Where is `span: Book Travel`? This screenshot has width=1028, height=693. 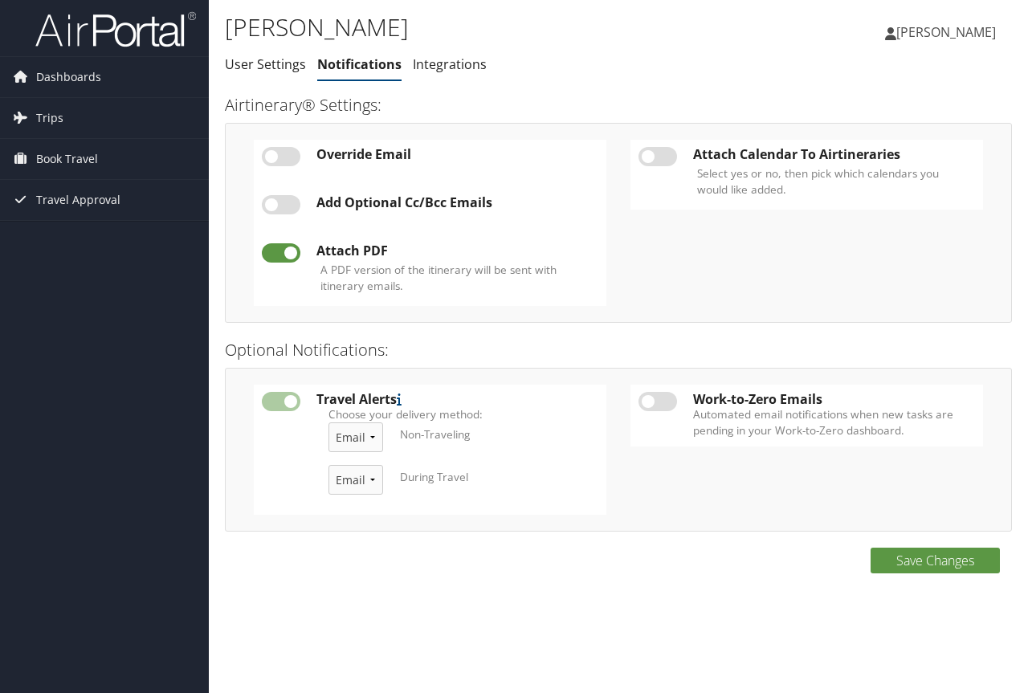
span: Book Travel is located at coordinates (67, 159).